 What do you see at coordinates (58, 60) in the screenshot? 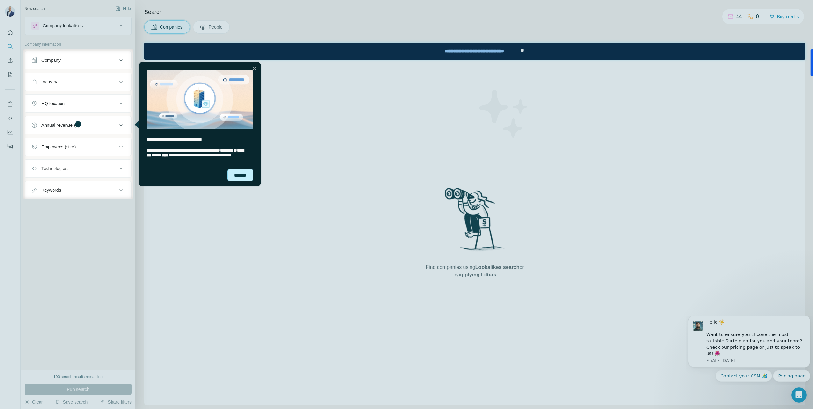
I see `button: Quick reply: Contact your CSM 🏄‍♂️` at bounding box center [58, 60].